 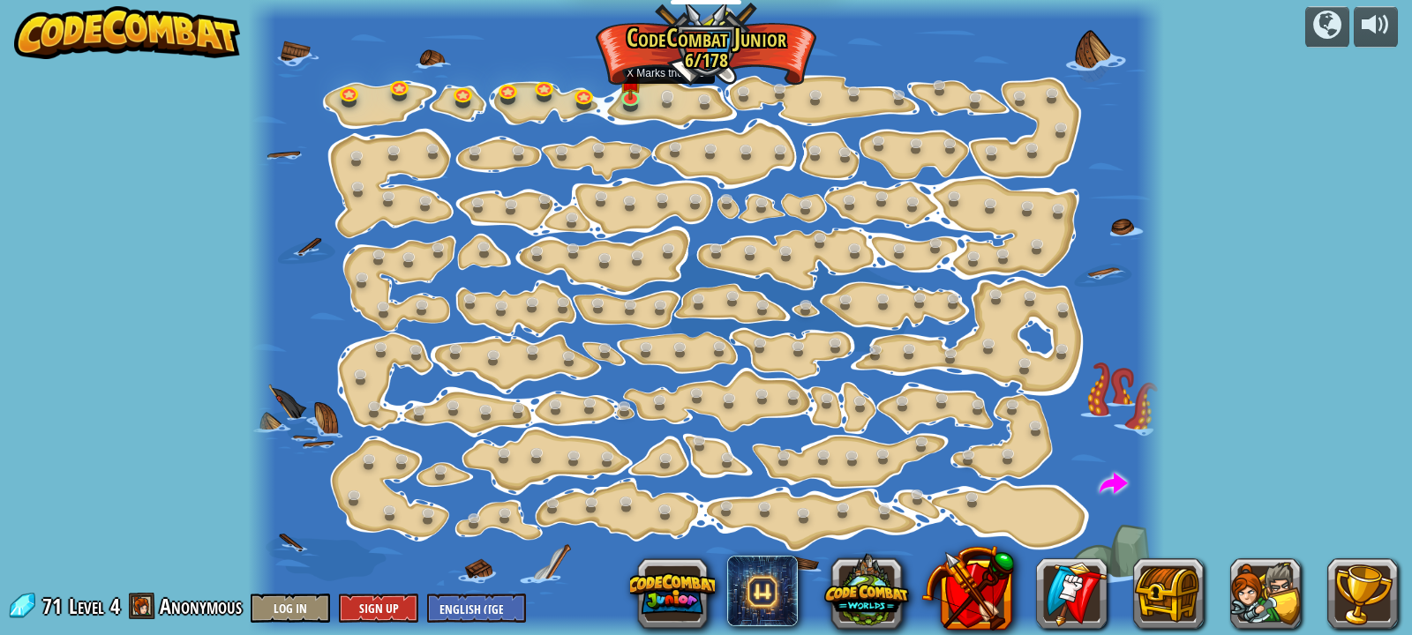 I want to click on img: CodeCombat - Learn how to code by playing a game, so click(x=127, y=33).